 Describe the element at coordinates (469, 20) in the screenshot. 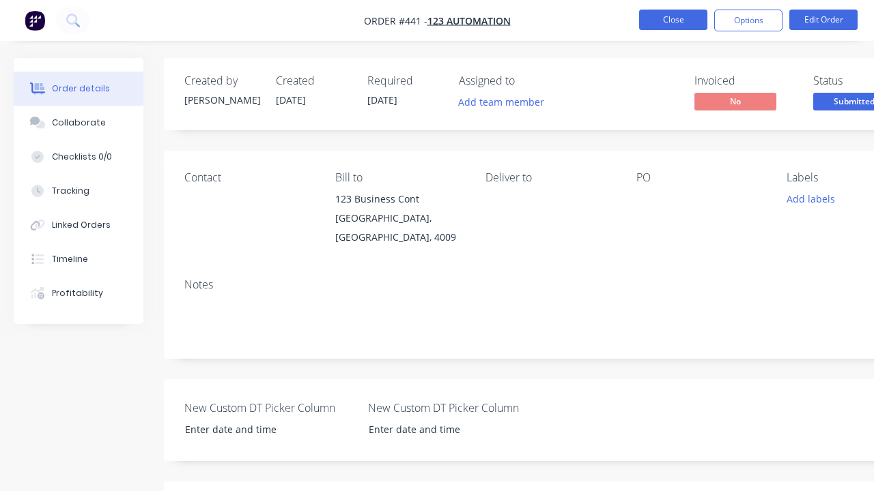

I see `a: 123 Automation` at that location.